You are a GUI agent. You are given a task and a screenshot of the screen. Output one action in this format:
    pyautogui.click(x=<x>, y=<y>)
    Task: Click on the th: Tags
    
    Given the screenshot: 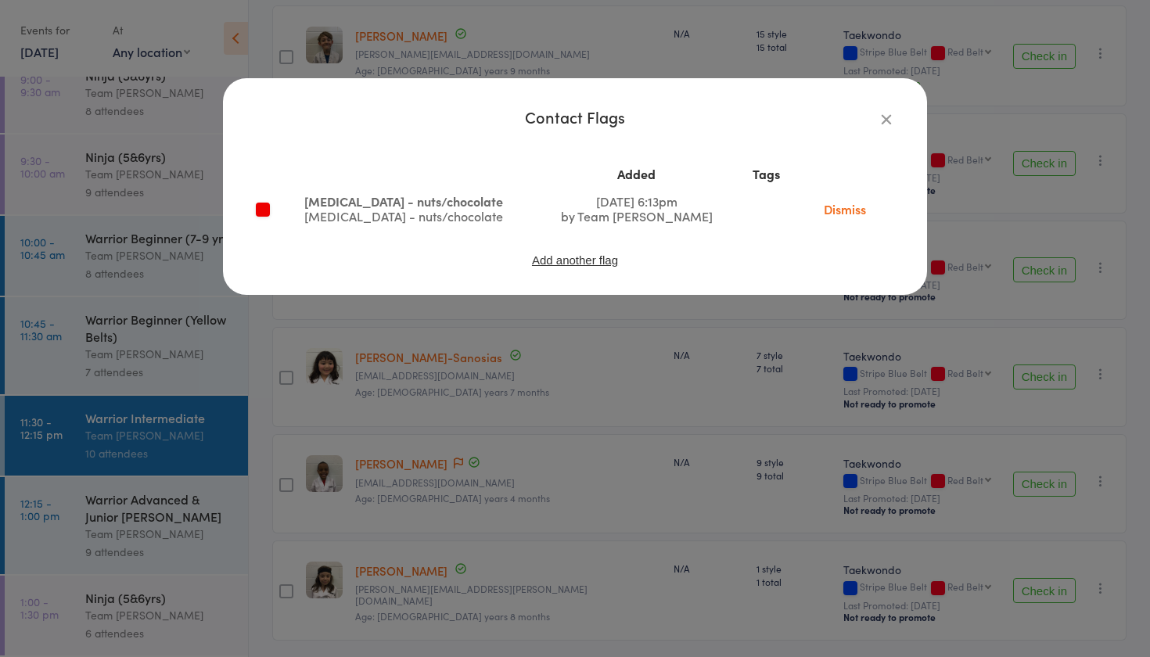 What is the action you would take?
    pyautogui.click(x=766, y=174)
    